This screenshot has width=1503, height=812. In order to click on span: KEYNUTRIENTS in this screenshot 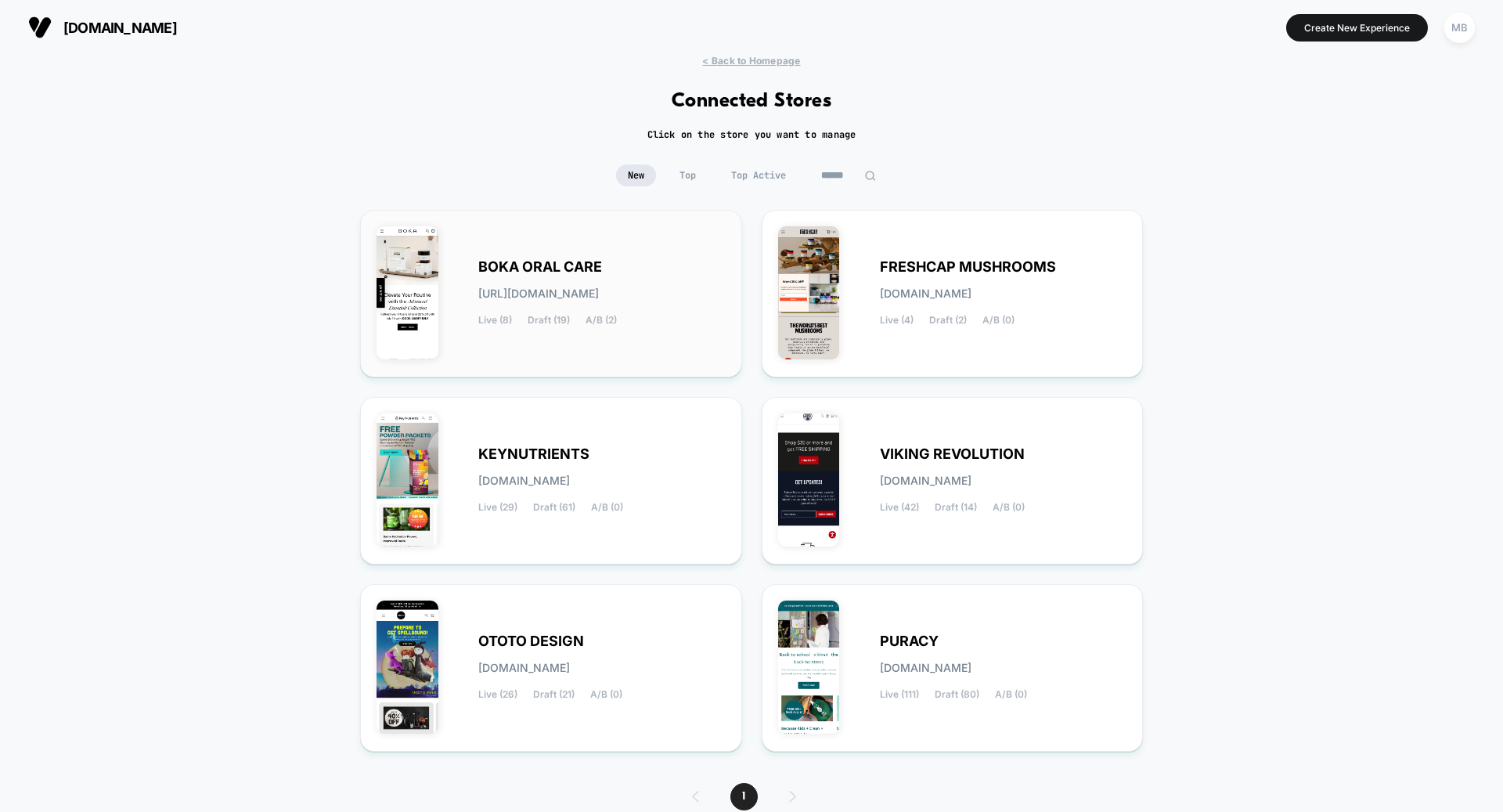, I will do `click(534, 454)`.